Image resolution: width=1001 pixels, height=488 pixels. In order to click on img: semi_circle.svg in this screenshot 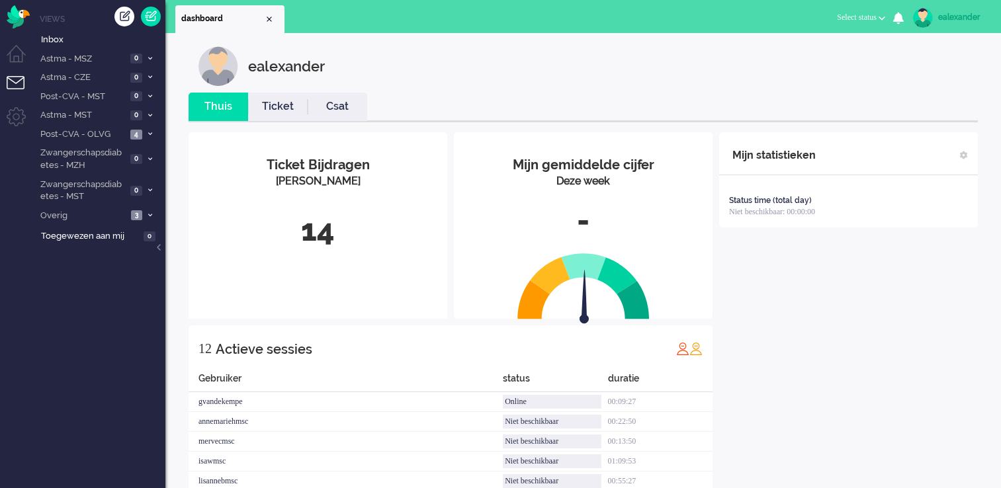, I will do `click(584, 286)`.